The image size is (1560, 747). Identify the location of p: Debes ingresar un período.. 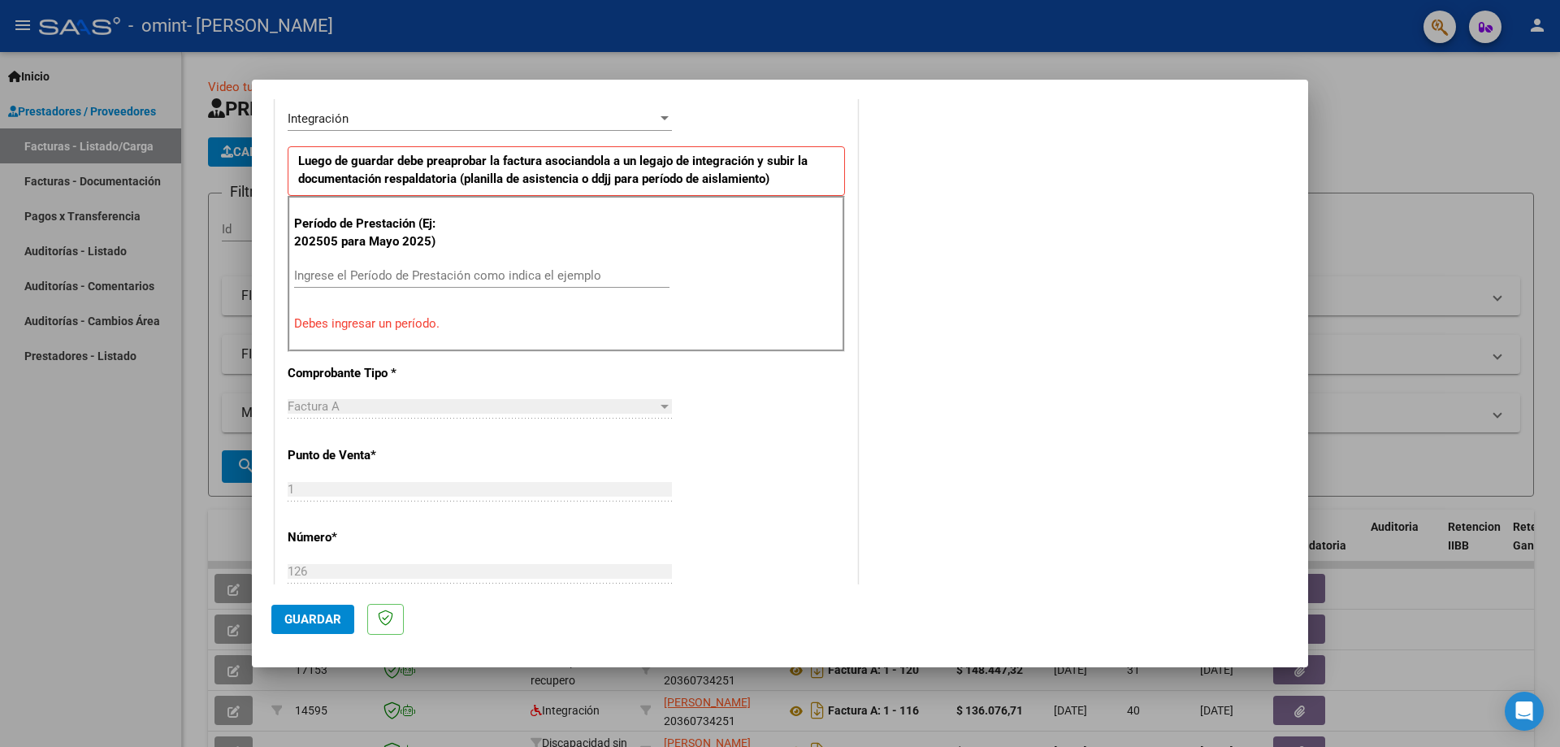
(566, 323).